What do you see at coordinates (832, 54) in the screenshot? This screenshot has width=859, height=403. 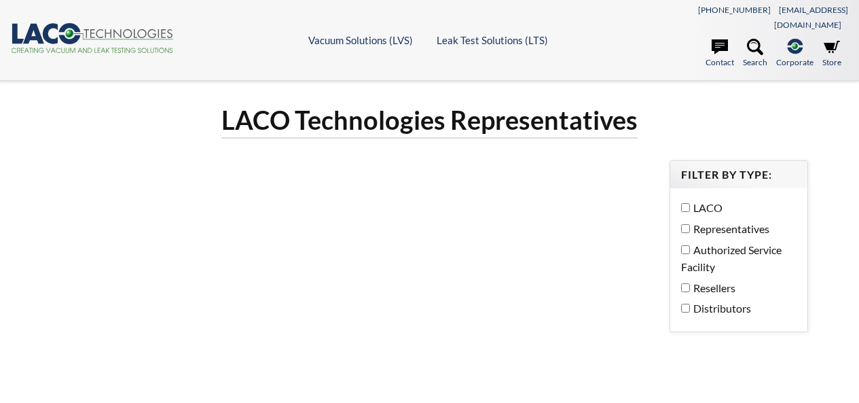 I see `a: Store` at bounding box center [832, 54].